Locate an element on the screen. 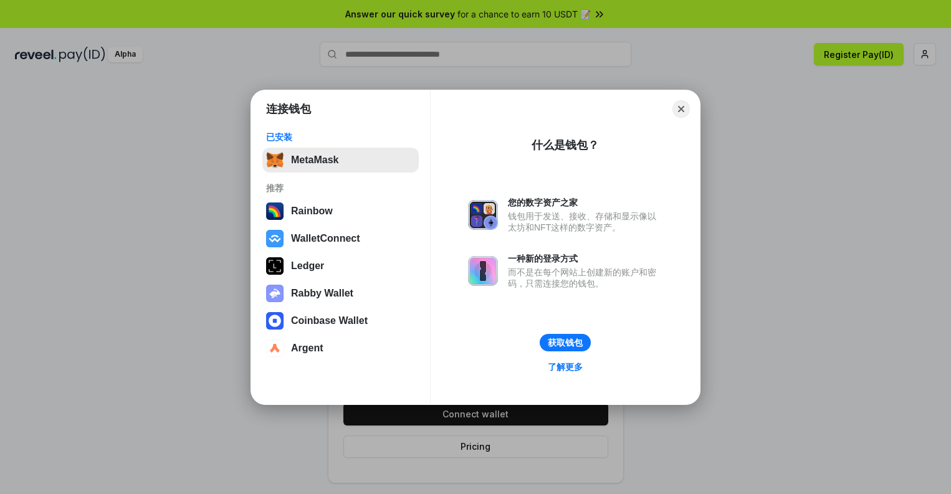  button: Ledger is located at coordinates (340, 266).